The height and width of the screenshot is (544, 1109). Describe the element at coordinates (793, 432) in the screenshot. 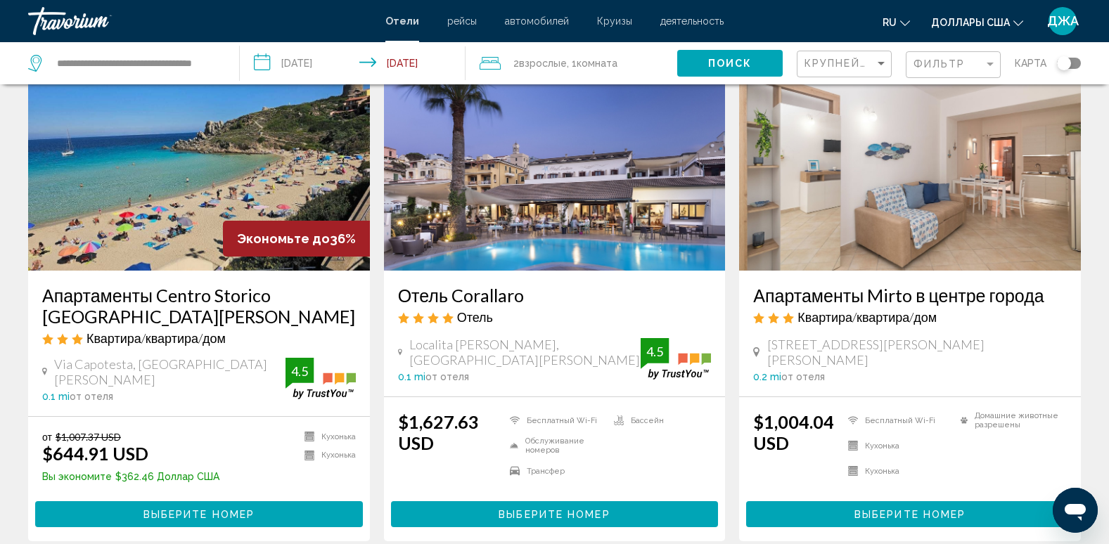

I see `ins: $1,004.04 USD` at that location.